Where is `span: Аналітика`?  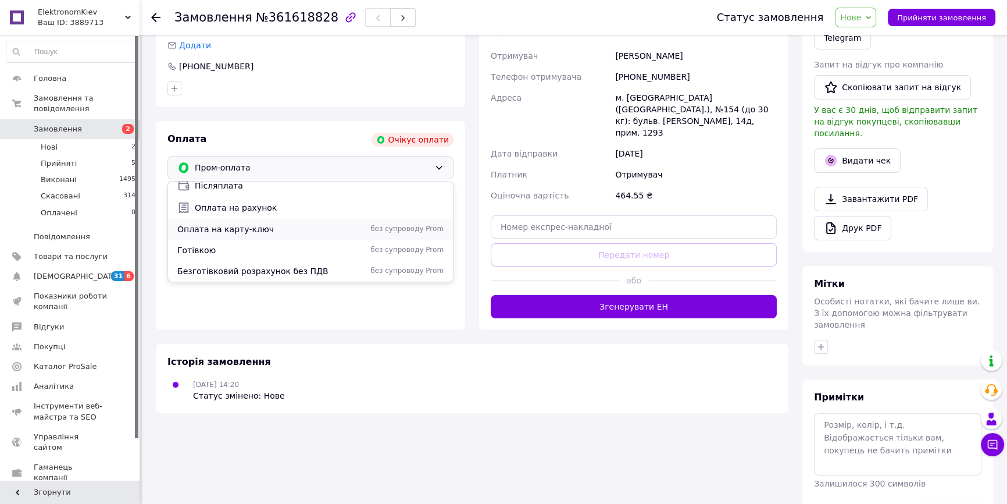
span: Аналітика is located at coordinates (54, 386).